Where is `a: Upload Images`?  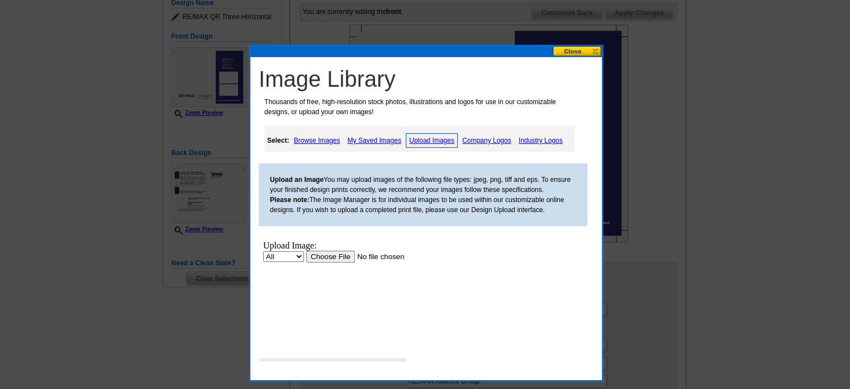 a: Upload Images is located at coordinates (432, 140).